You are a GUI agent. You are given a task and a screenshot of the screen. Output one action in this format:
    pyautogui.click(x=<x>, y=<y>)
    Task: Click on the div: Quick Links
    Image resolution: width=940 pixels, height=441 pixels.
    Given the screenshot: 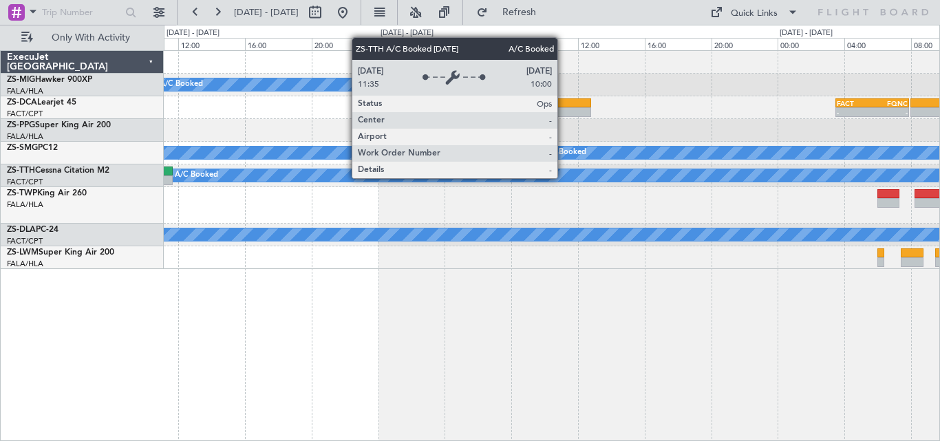 What is the action you would take?
    pyautogui.click(x=754, y=14)
    